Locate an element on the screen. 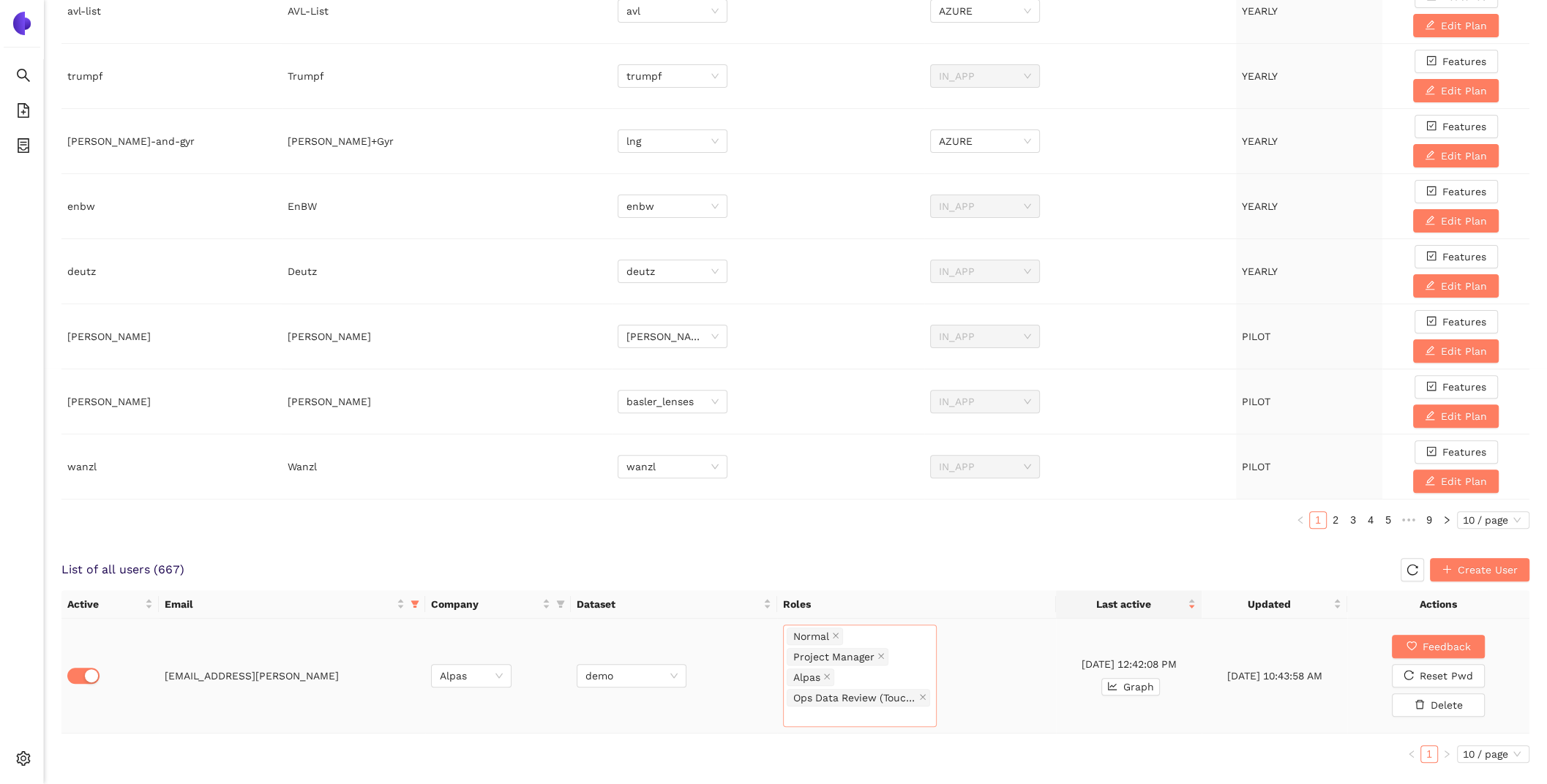  th: this column's title is Active,this column is sortable is located at coordinates (109, 604).